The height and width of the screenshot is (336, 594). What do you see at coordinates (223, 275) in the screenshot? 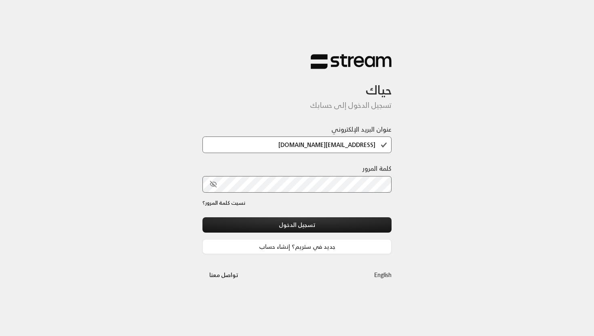
I see `a: تواصل معنا` at bounding box center [223, 275].